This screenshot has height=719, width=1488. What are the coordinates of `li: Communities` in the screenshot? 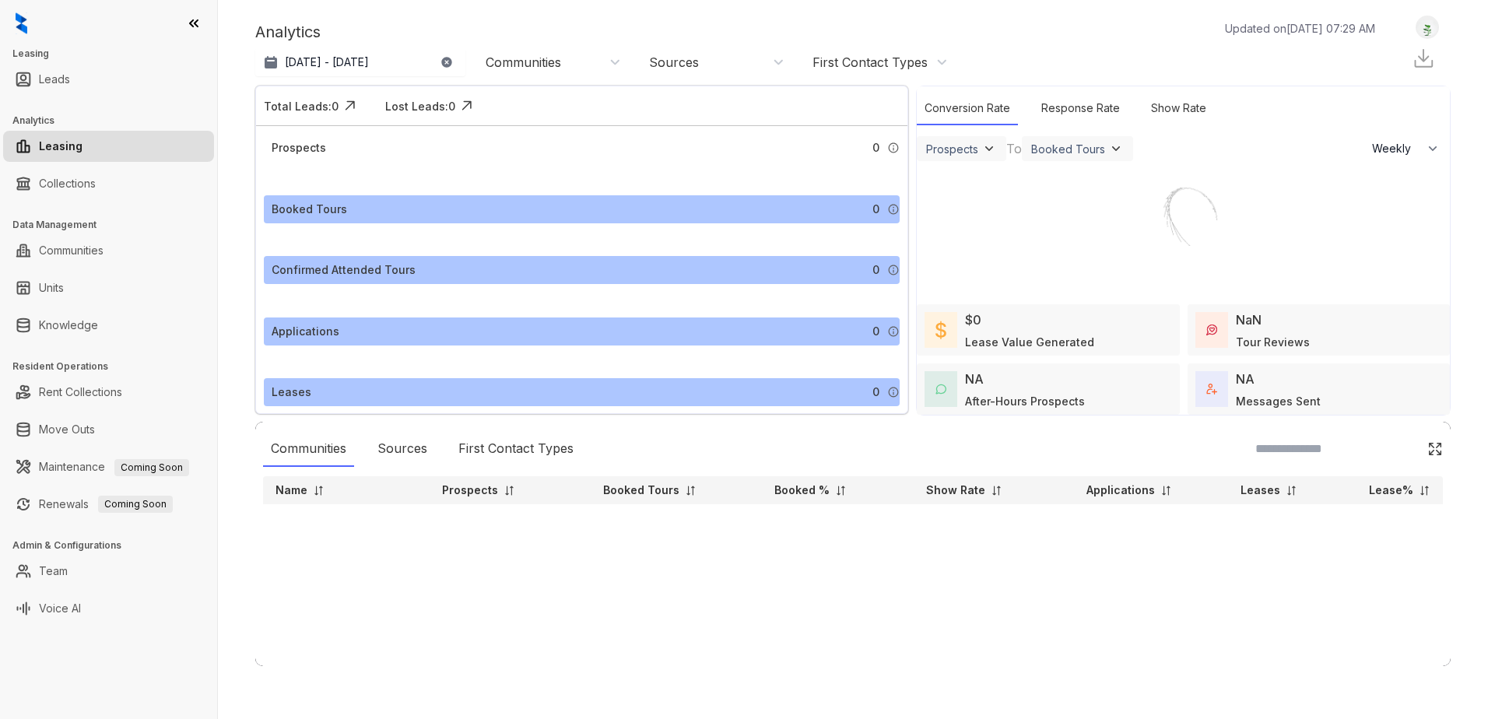 It's located at (108, 251).